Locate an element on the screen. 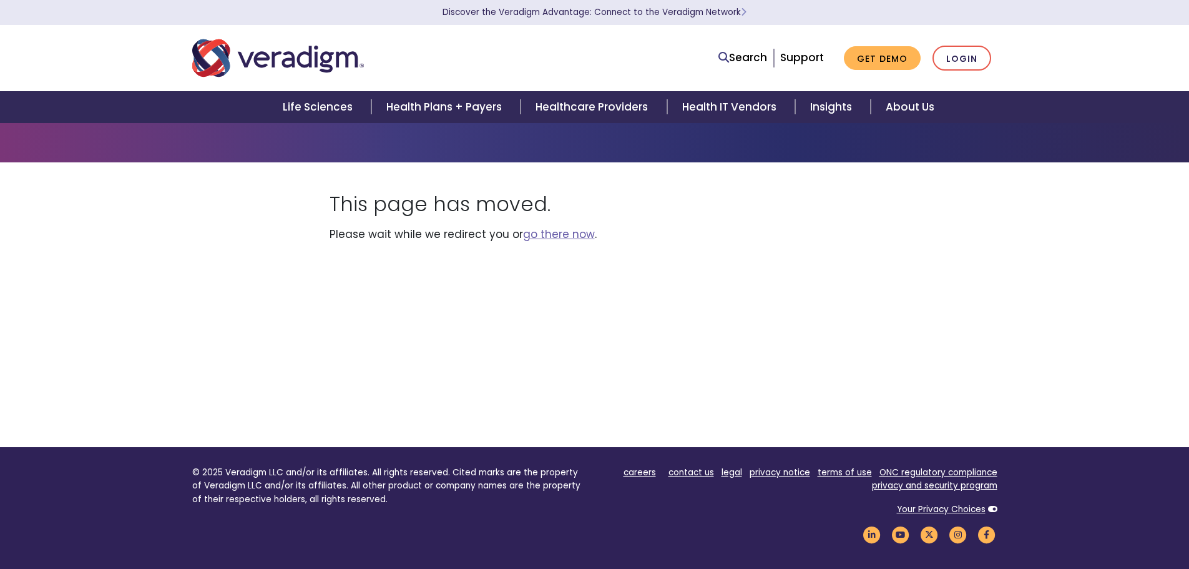 The width and height of the screenshot is (1189, 569). a: About Us is located at coordinates (910, 107).